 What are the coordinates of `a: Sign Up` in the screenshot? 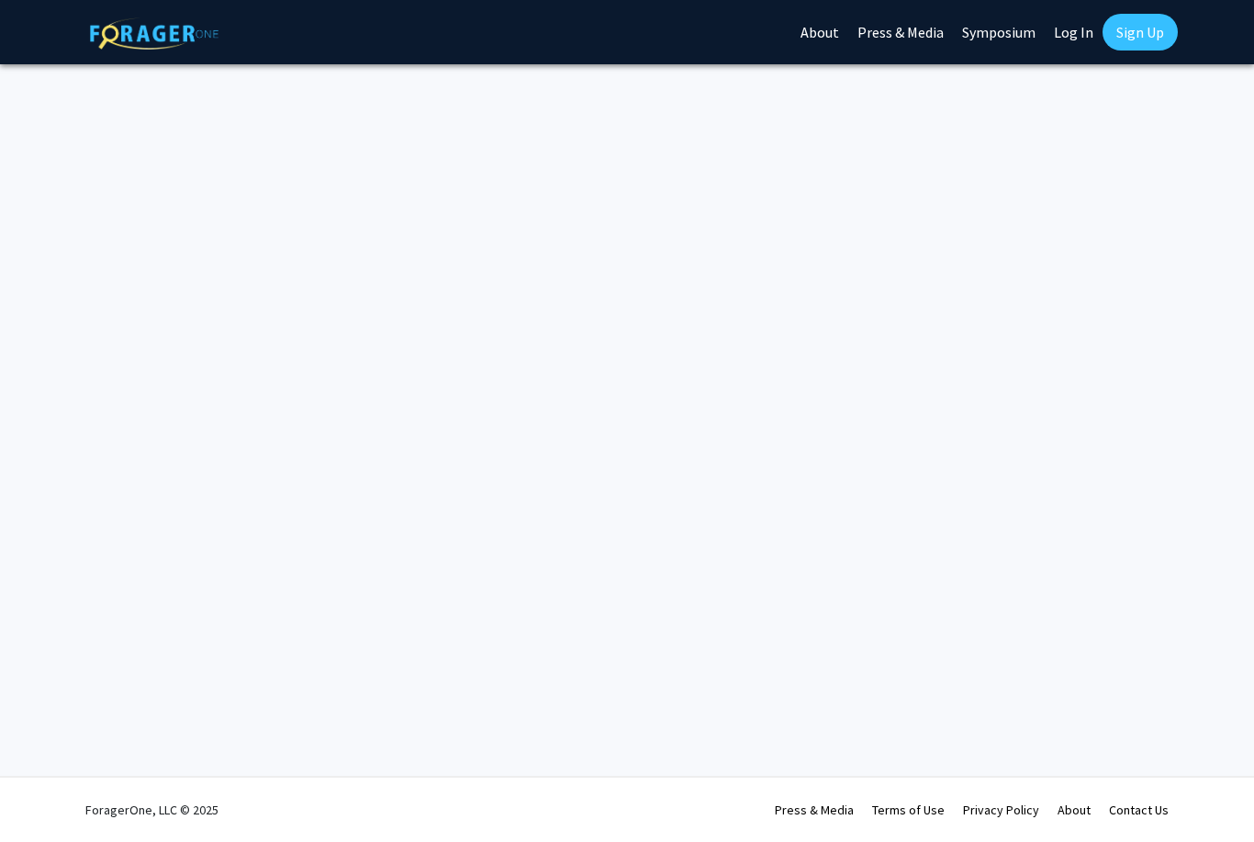 It's located at (1140, 32).